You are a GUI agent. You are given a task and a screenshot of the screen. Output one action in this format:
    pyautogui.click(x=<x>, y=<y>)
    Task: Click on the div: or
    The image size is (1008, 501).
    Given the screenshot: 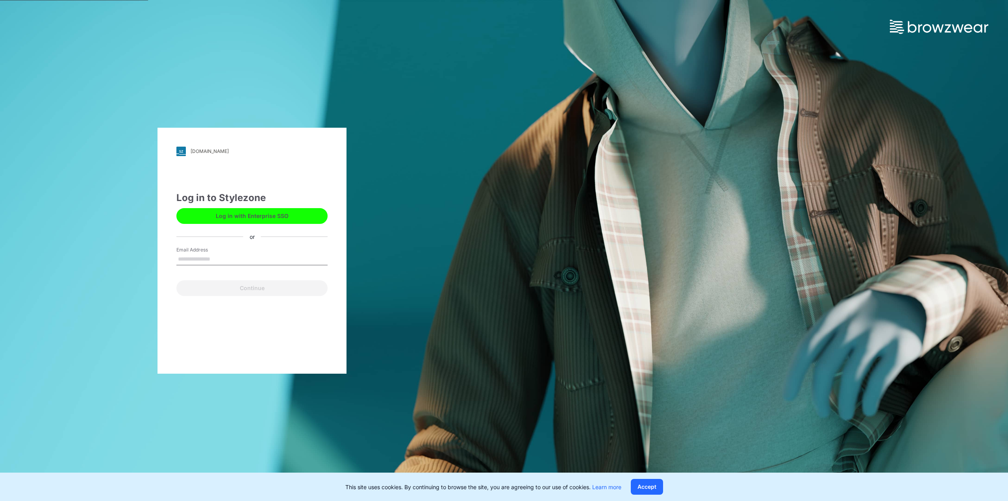 What is the action you would take?
    pyautogui.click(x=252, y=236)
    